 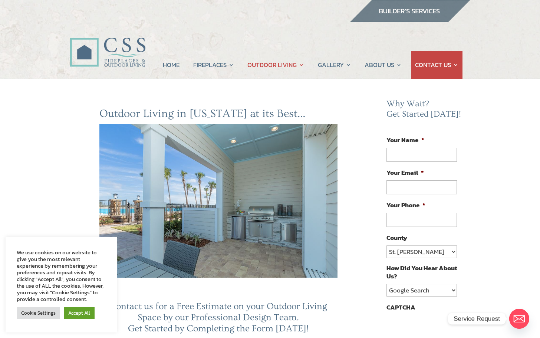 What do you see at coordinates (275, 65) in the screenshot?
I see `a: OUTDOOR LIVING` at bounding box center [275, 65].